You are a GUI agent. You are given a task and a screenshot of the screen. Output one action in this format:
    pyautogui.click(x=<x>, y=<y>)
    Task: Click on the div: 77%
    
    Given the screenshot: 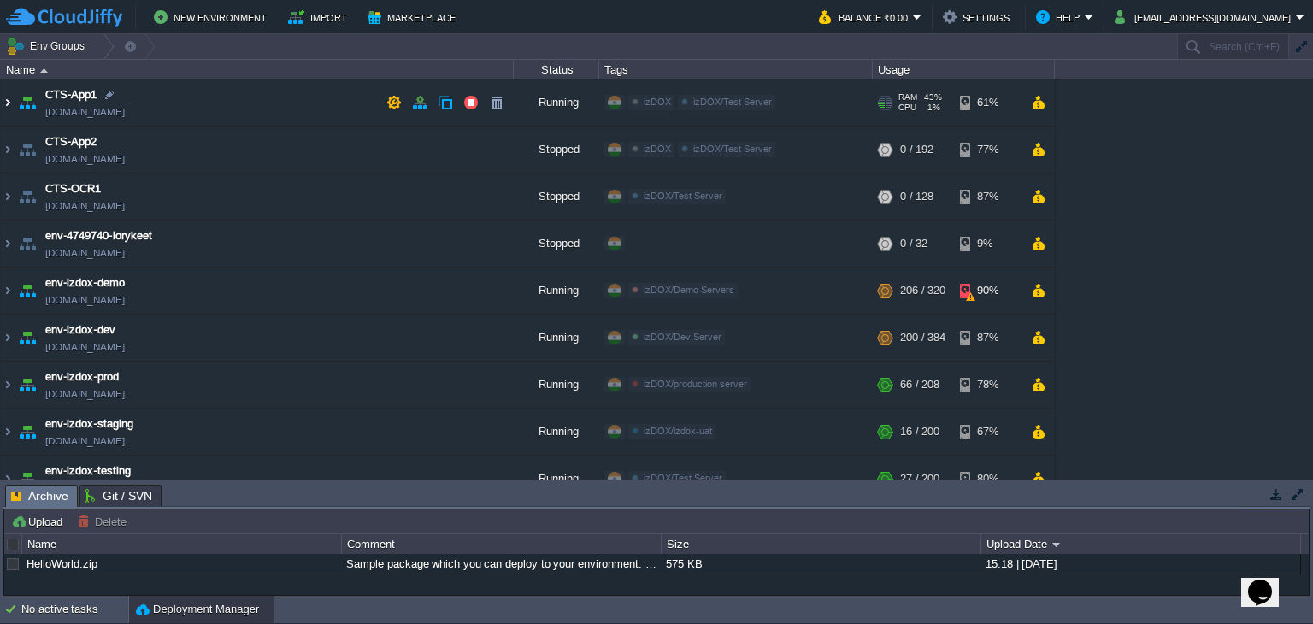 What is the action you would take?
    pyautogui.click(x=987, y=150)
    